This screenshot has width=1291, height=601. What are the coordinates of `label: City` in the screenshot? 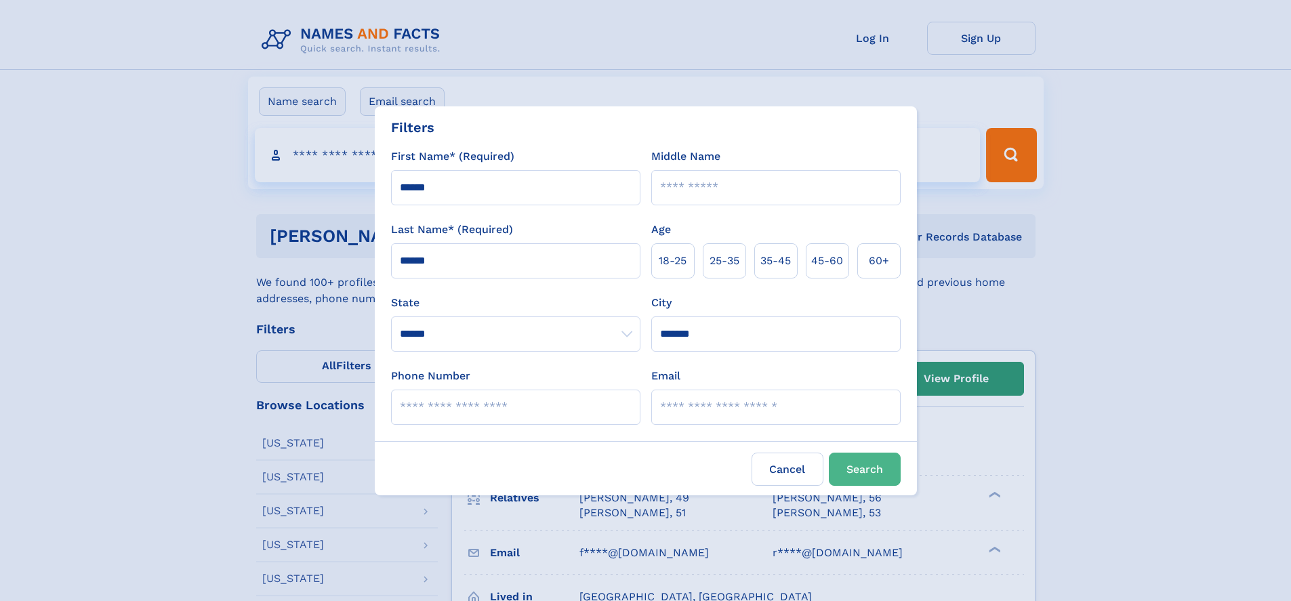 It's located at (662, 303).